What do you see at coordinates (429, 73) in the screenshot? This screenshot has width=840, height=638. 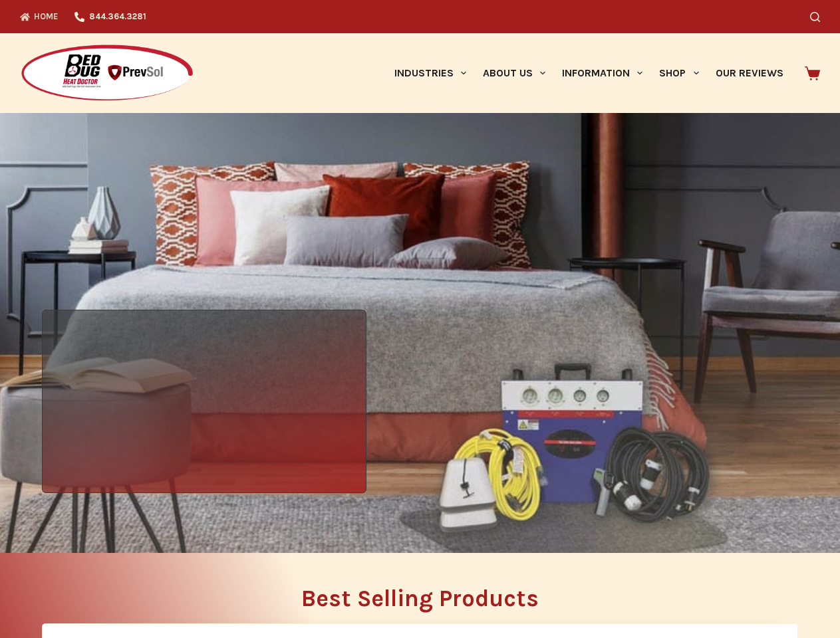 I see `a: Industries` at bounding box center [429, 73].